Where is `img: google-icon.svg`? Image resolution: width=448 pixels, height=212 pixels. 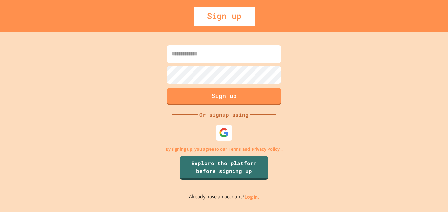 img: google-icon.svg is located at coordinates (224, 133).